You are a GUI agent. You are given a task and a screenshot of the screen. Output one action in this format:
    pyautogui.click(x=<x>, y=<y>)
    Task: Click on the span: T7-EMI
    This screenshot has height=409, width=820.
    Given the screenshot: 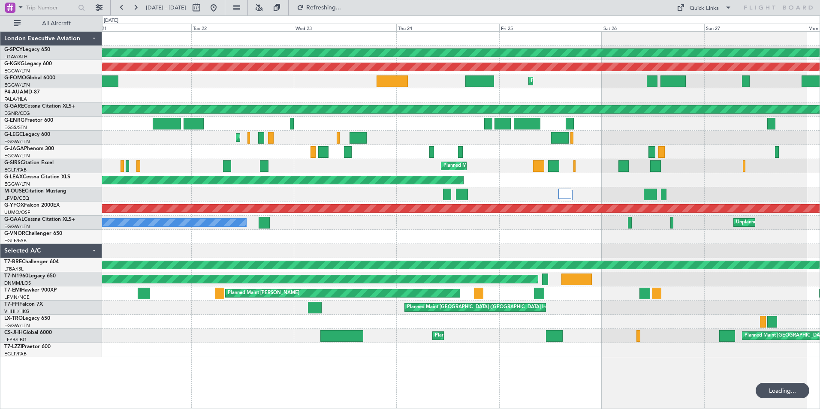 What is the action you would take?
    pyautogui.click(x=12, y=290)
    